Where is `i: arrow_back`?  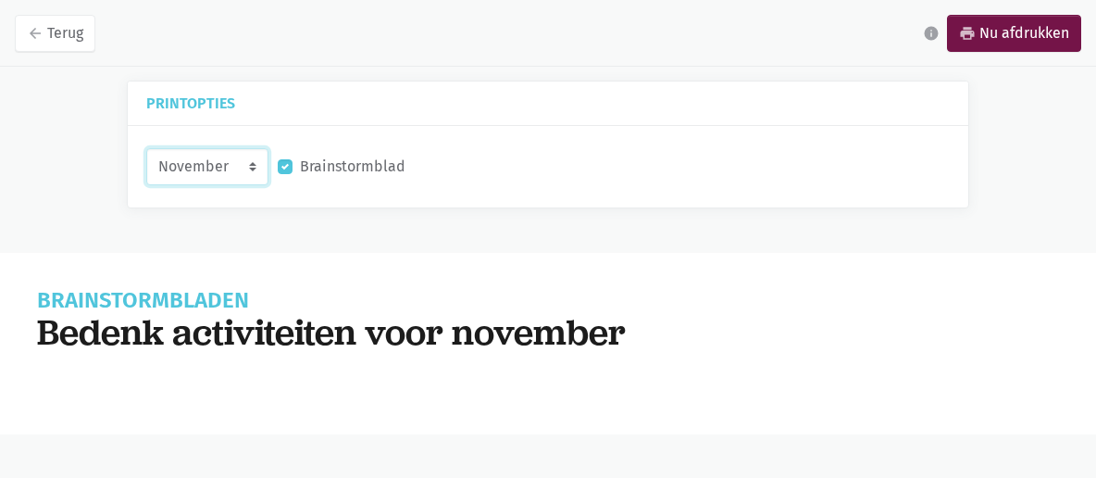 i: arrow_back is located at coordinates (35, 33).